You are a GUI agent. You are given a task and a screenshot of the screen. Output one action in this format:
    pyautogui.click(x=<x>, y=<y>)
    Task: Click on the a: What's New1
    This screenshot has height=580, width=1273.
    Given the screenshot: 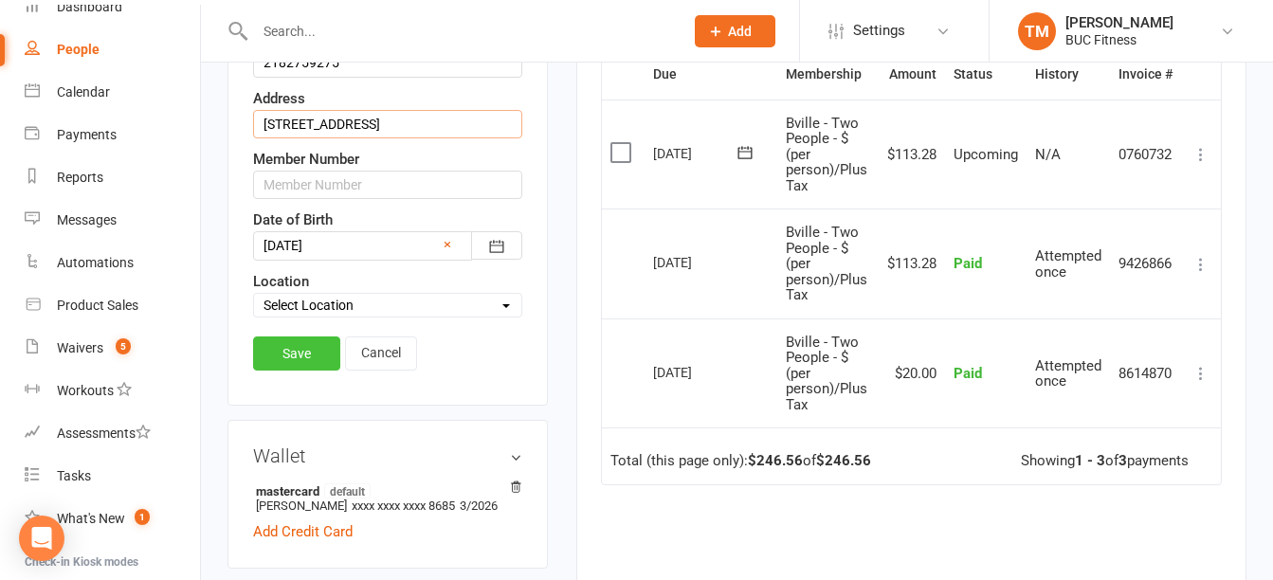 What is the action you would take?
    pyautogui.click(x=112, y=519)
    